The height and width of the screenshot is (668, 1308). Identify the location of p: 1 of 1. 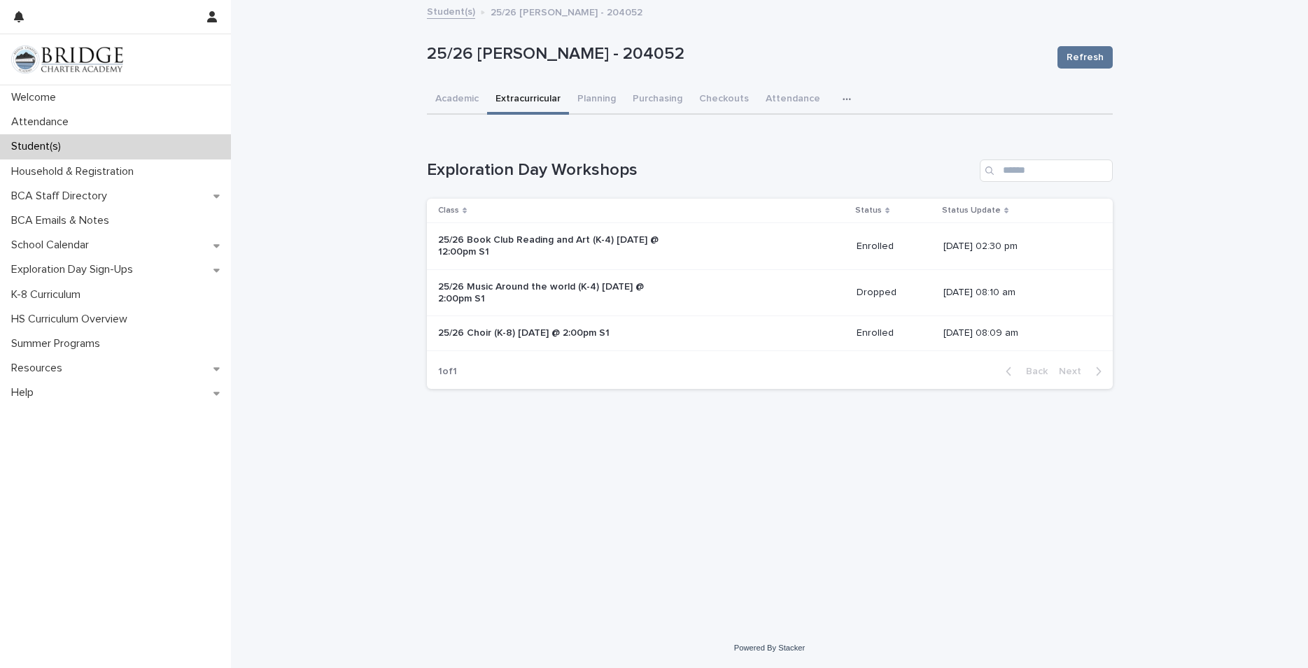
(447, 372).